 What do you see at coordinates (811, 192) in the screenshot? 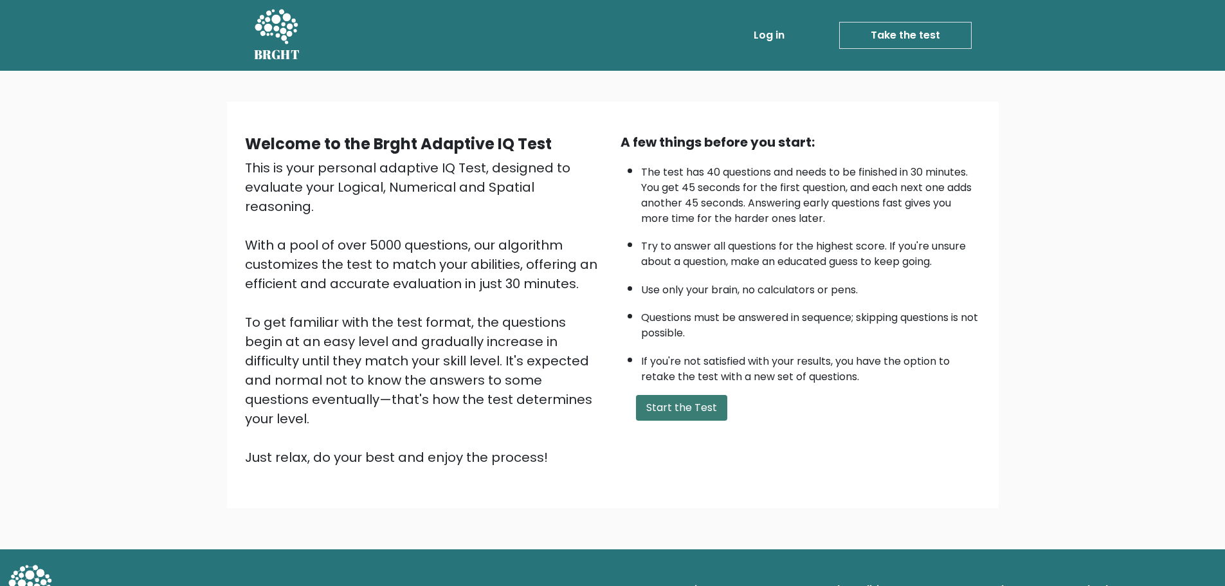
I see `li: The test has 40 questions and needs to be finished in 30 minutes. You get 45 seconds for the firs...` at bounding box center [811, 192].